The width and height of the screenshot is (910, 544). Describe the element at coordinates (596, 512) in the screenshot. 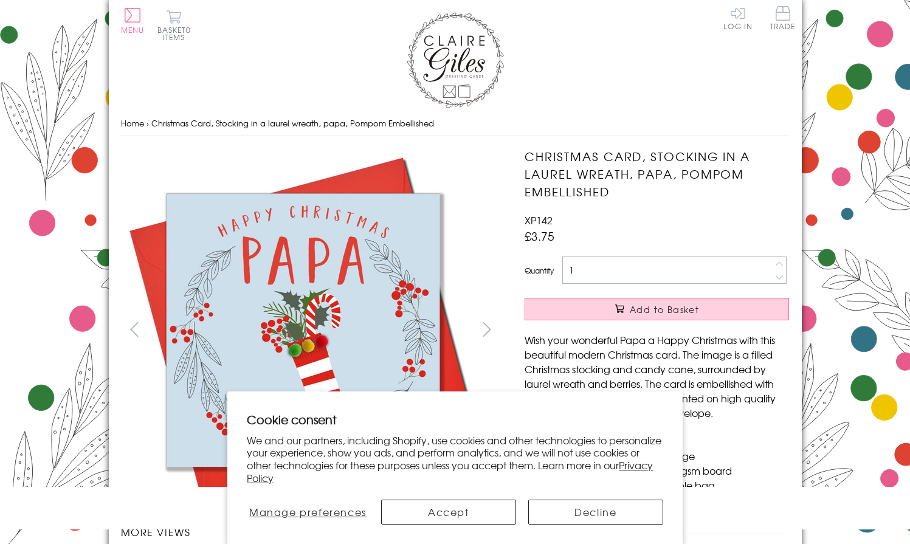

I see `button: Decline` at that location.